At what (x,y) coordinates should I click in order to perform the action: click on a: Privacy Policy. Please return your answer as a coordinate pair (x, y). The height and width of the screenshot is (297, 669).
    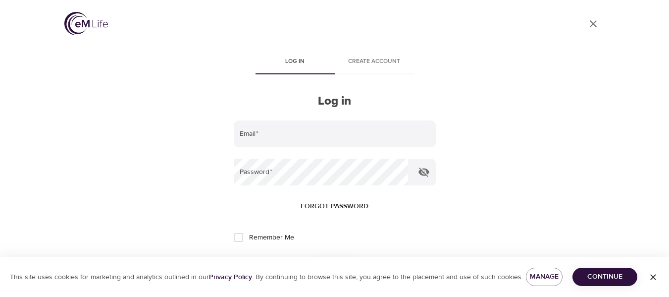
    Looking at the image, I should click on (230, 277).